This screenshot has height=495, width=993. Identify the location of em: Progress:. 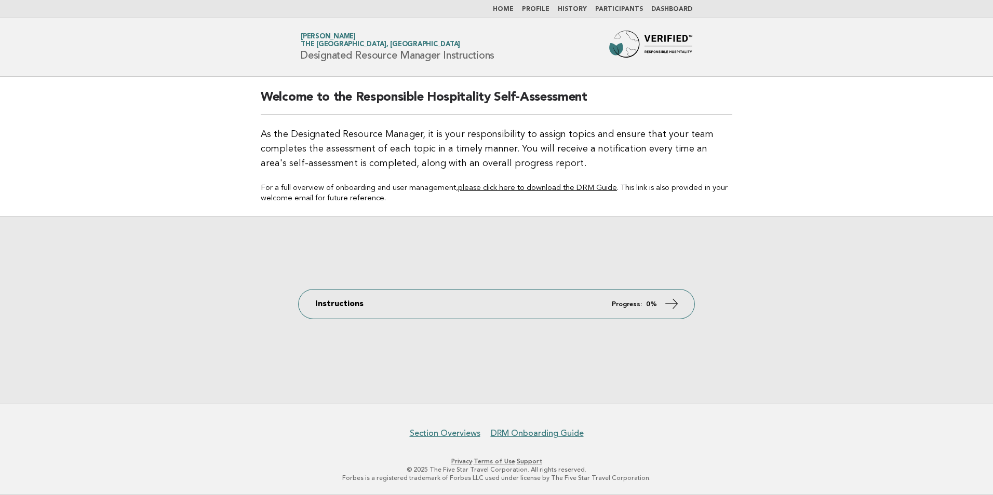
(627, 304).